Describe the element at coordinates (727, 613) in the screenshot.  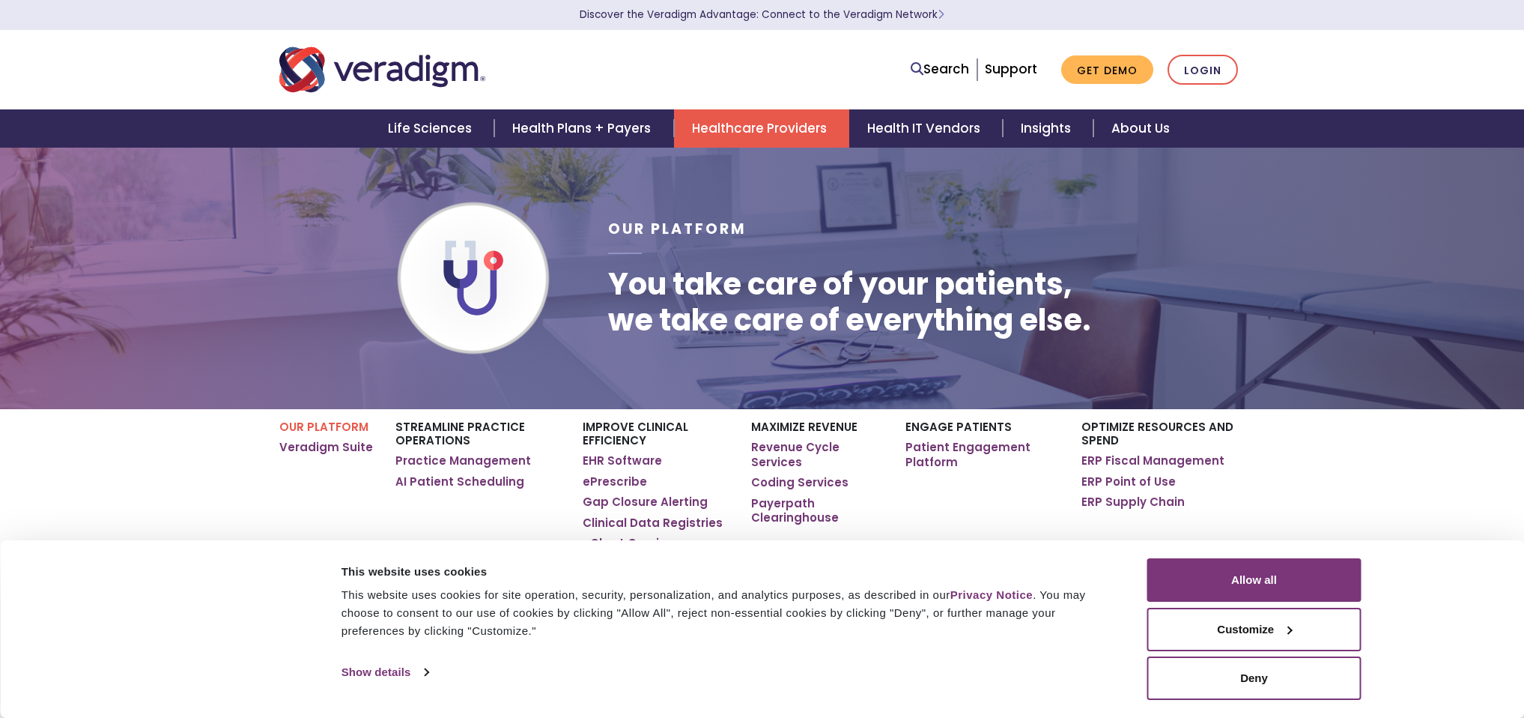
I see `div: This website uses cookies for site operation, security, personalization, and analytics purposes, ...` at that location.